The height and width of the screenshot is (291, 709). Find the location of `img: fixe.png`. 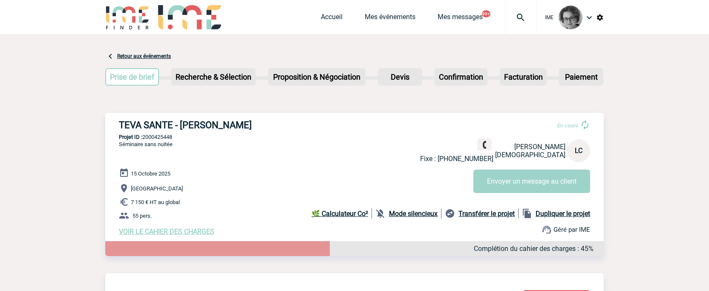

img: fixe.png is located at coordinates (484, 145).